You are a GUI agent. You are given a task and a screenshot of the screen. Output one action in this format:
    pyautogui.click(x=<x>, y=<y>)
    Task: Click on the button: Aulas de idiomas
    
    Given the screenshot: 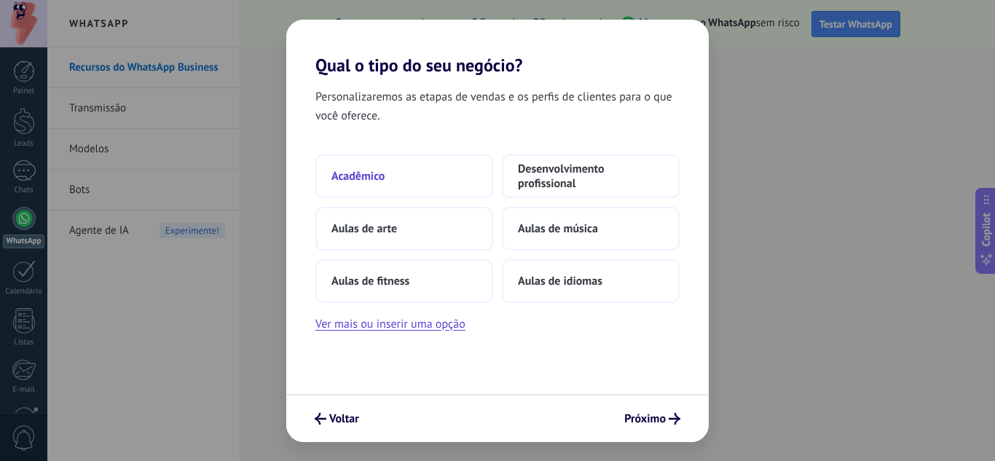 What is the action you would take?
    pyautogui.click(x=591, y=281)
    